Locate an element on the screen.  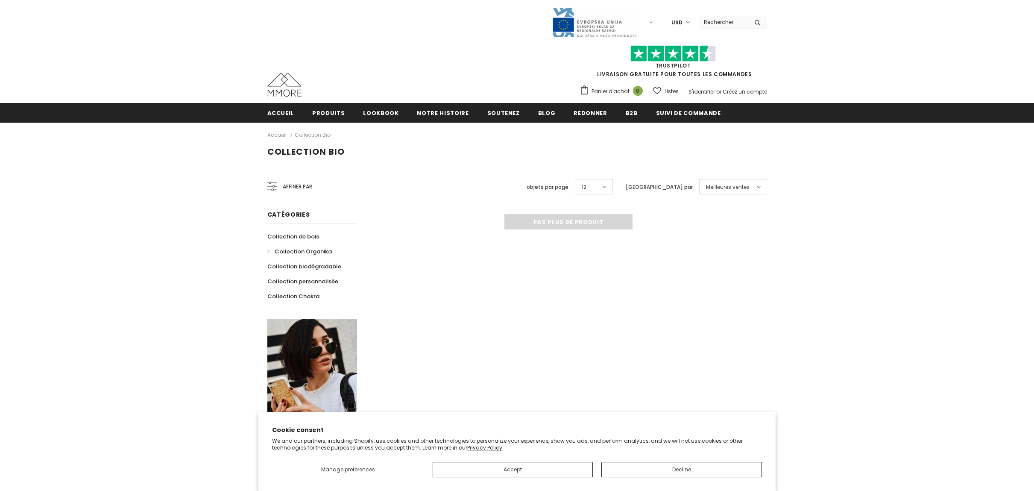
span: Listes is located at coordinates (672, 91).